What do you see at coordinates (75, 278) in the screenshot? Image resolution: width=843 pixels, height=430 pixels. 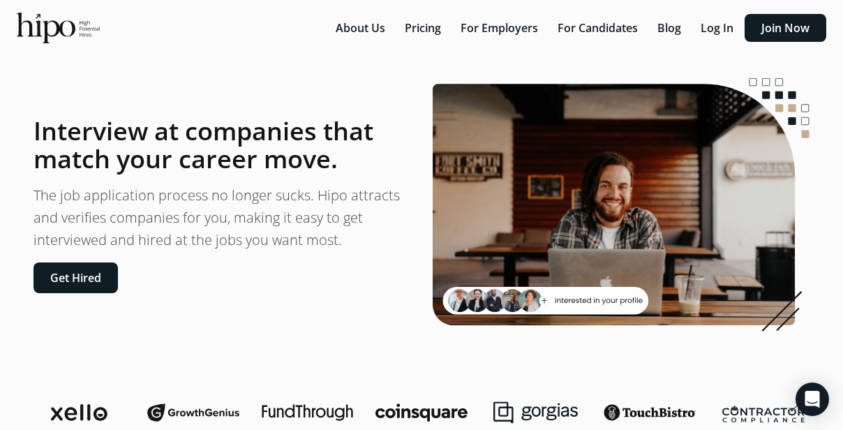 I see `button: Get Hired` at bounding box center [75, 278].